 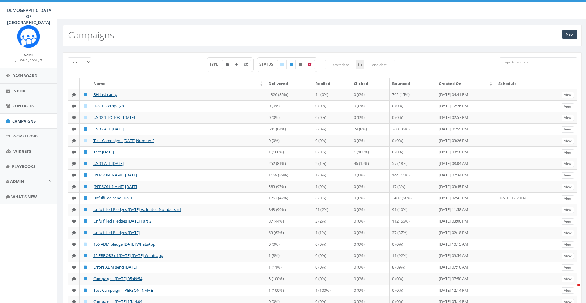 I want to click on td: 1 (8%), so click(x=289, y=256).